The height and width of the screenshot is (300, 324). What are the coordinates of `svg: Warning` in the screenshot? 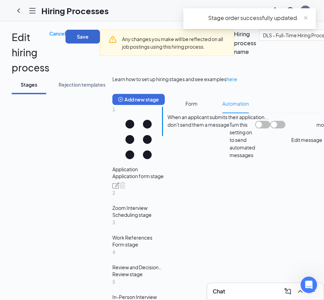 It's located at (113, 39).